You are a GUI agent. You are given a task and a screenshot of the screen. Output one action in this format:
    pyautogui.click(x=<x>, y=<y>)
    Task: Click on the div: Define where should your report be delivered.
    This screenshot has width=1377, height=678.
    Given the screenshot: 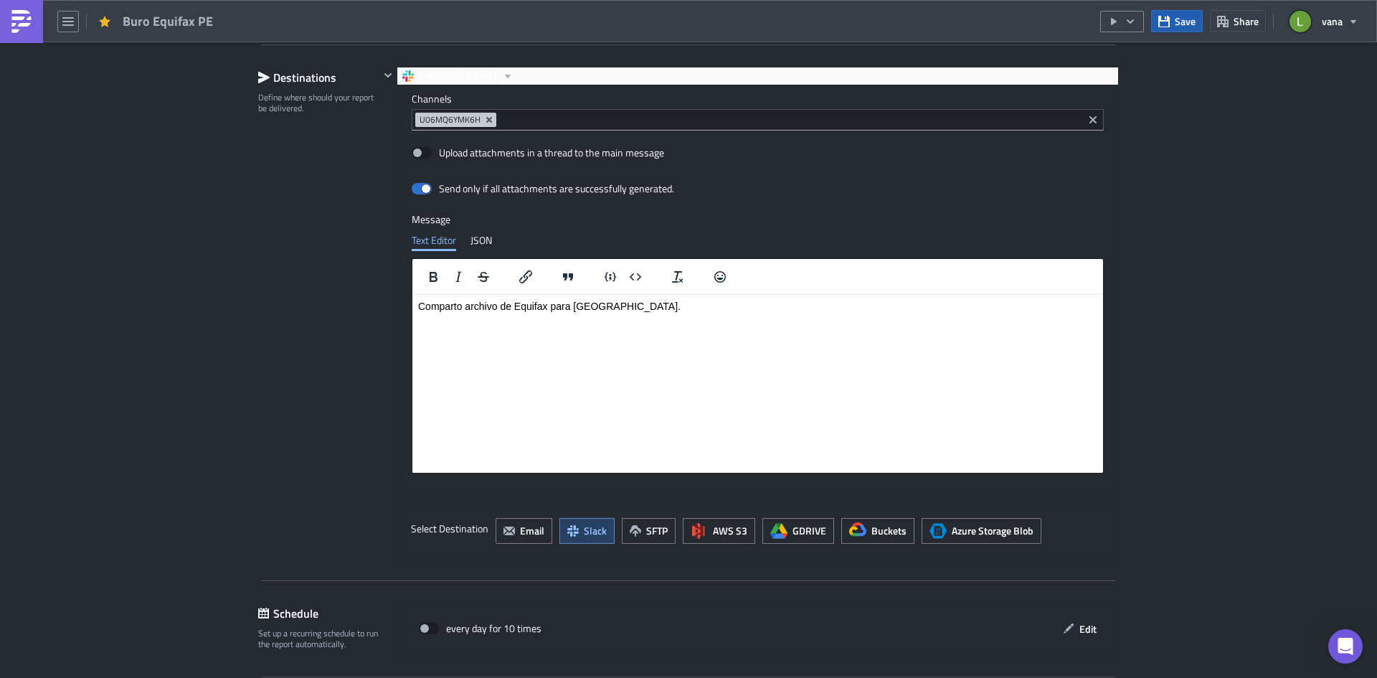 What is the action you would take?
    pyautogui.click(x=319, y=103)
    